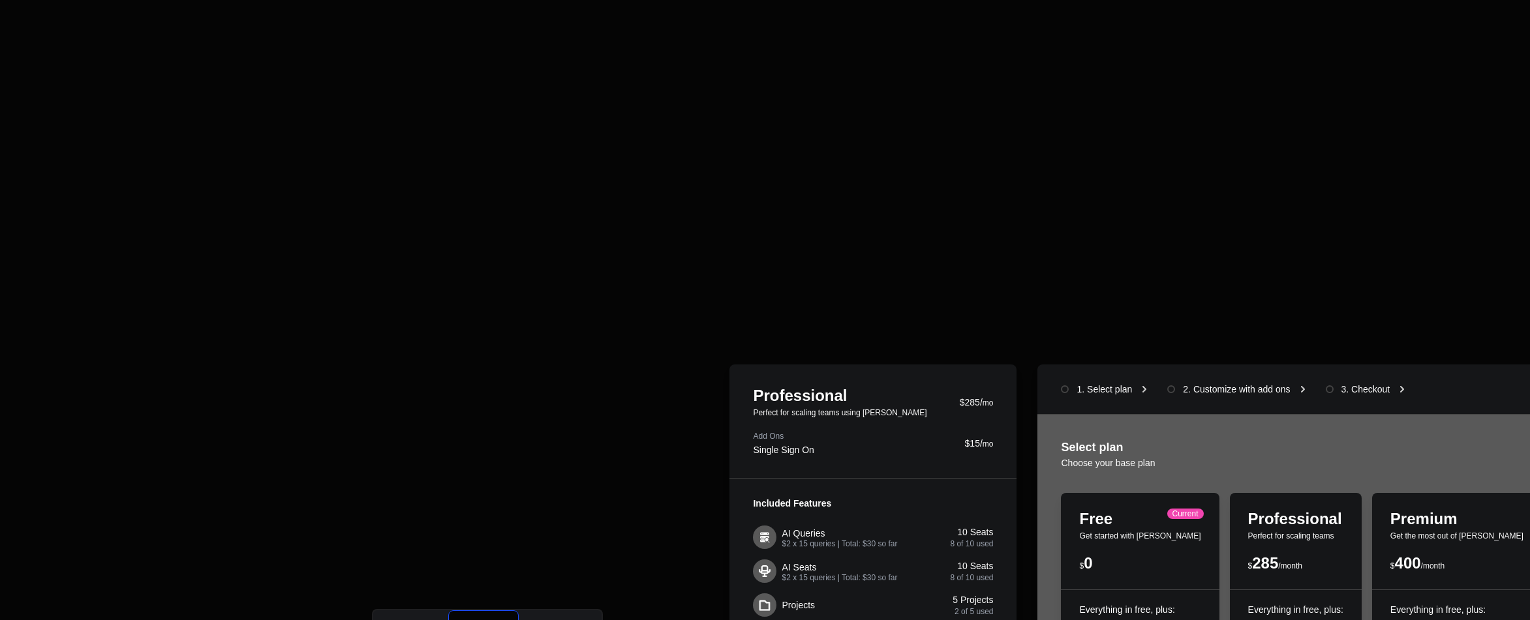 Image resolution: width=1530 pixels, height=620 pixels. Describe the element at coordinates (1088, 563) in the screenshot. I see `span: 0` at that location.